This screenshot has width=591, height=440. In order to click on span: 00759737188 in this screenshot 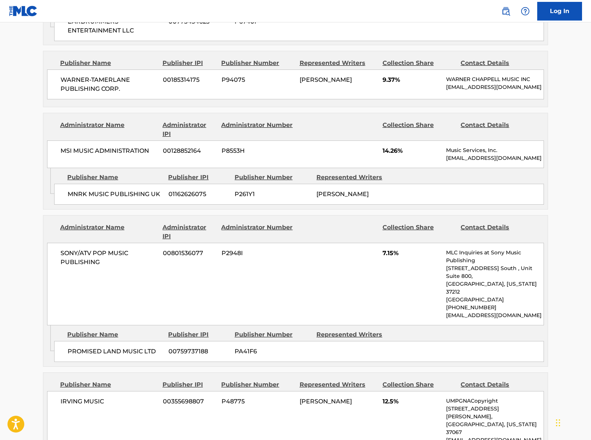, I will do `click(199, 351)`.